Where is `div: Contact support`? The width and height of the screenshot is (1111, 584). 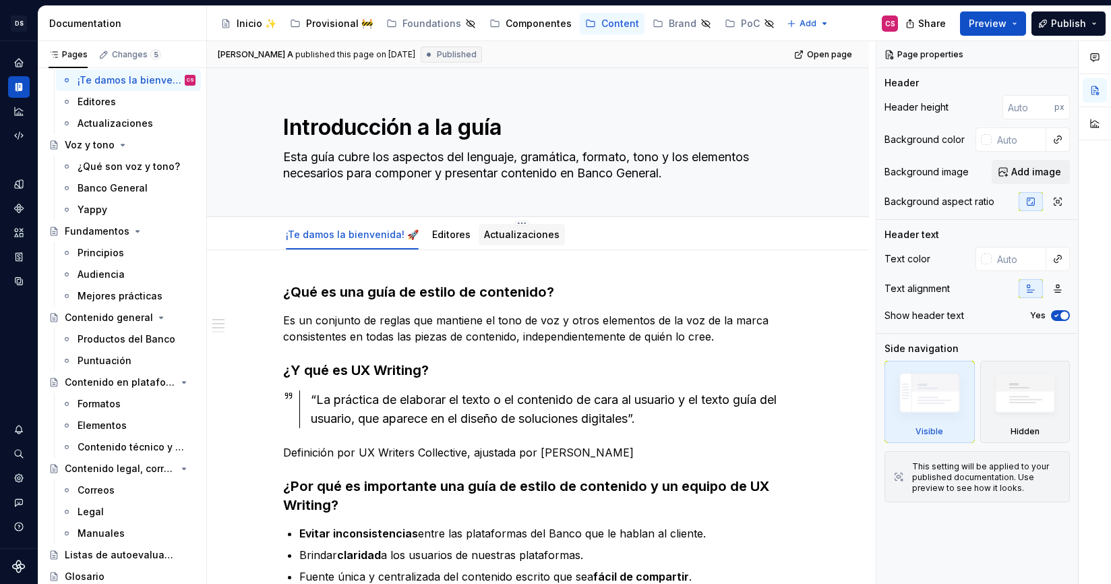 div: Contact support is located at coordinates (19, 502).